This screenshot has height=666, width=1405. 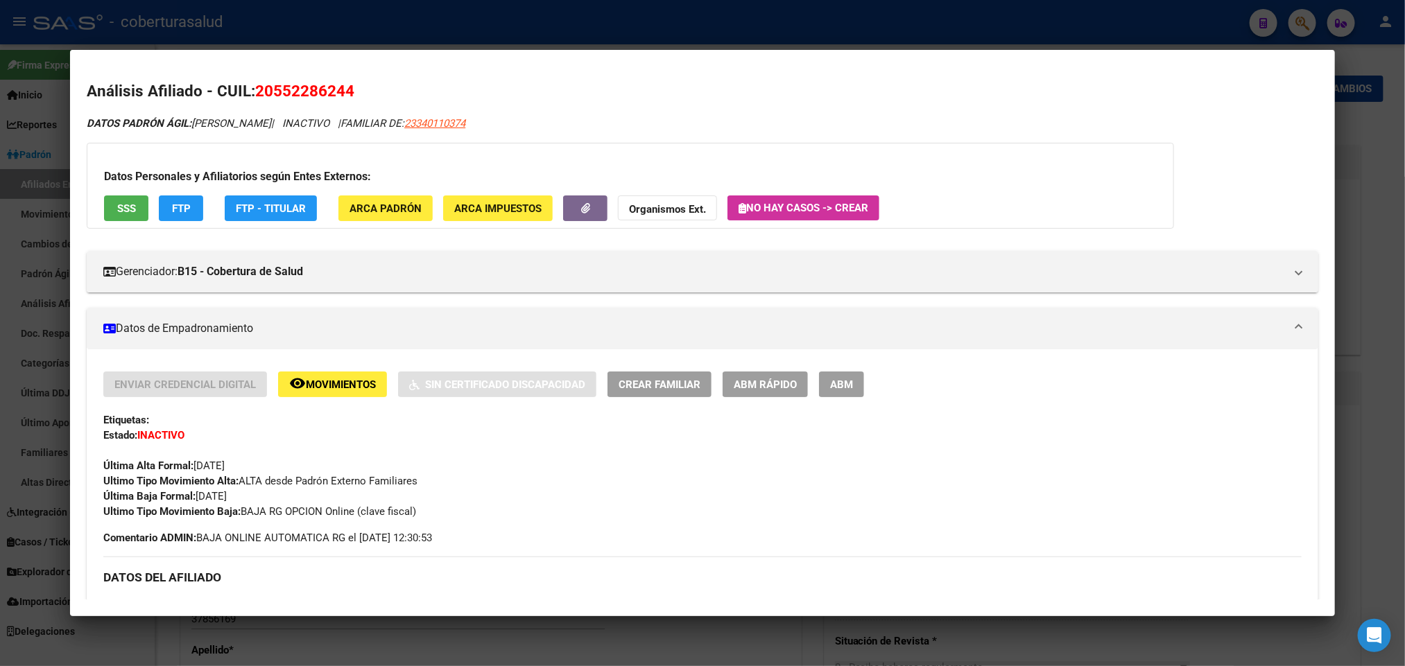 I want to click on span: 20552286244, so click(x=304, y=91).